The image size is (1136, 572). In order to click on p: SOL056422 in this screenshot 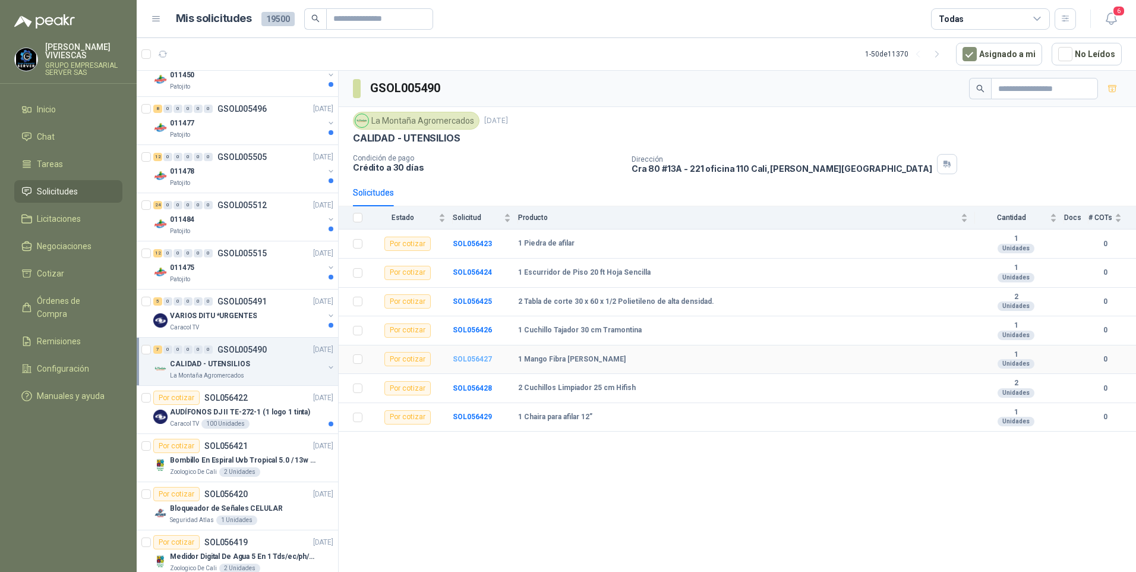, I will do `click(226, 398)`.